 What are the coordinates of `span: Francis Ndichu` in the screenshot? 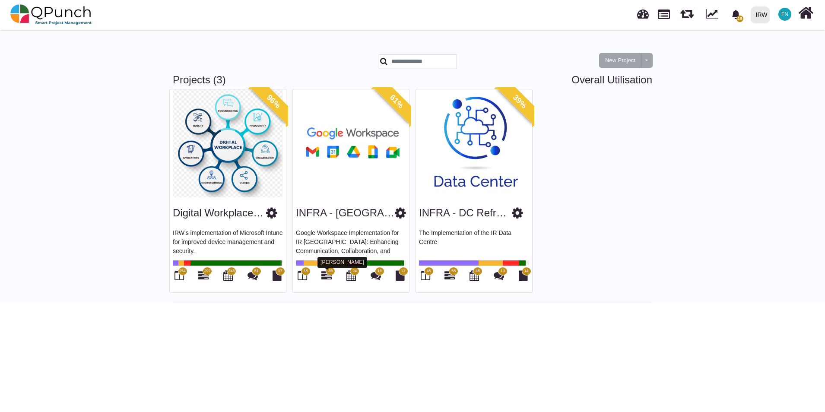 It's located at (785, 14).